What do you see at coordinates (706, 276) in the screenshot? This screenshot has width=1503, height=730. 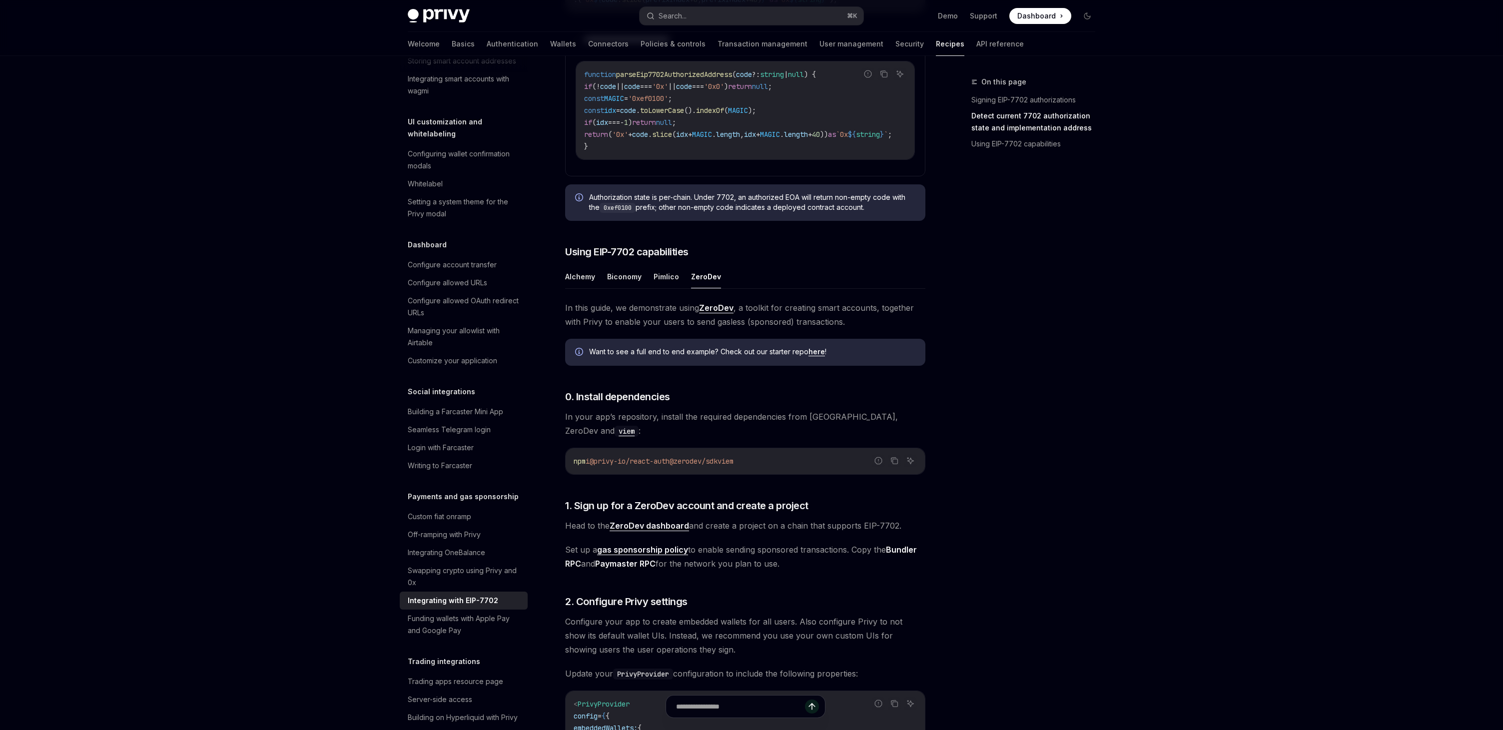 I see `button: ZeroDev` at bounding box center [706, 276].